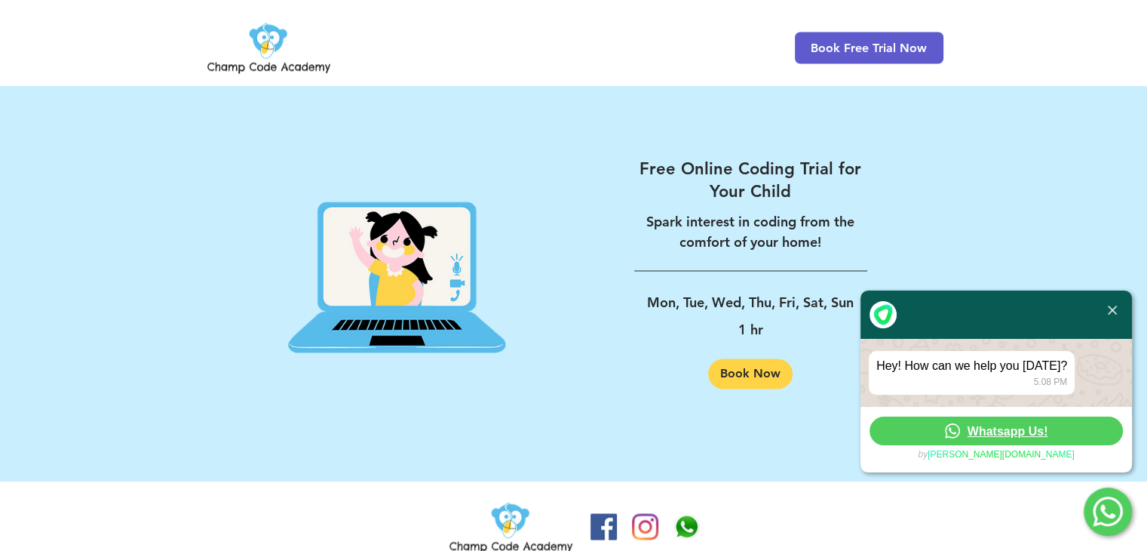  I want to click on img: Facebook, so click(604, 526).